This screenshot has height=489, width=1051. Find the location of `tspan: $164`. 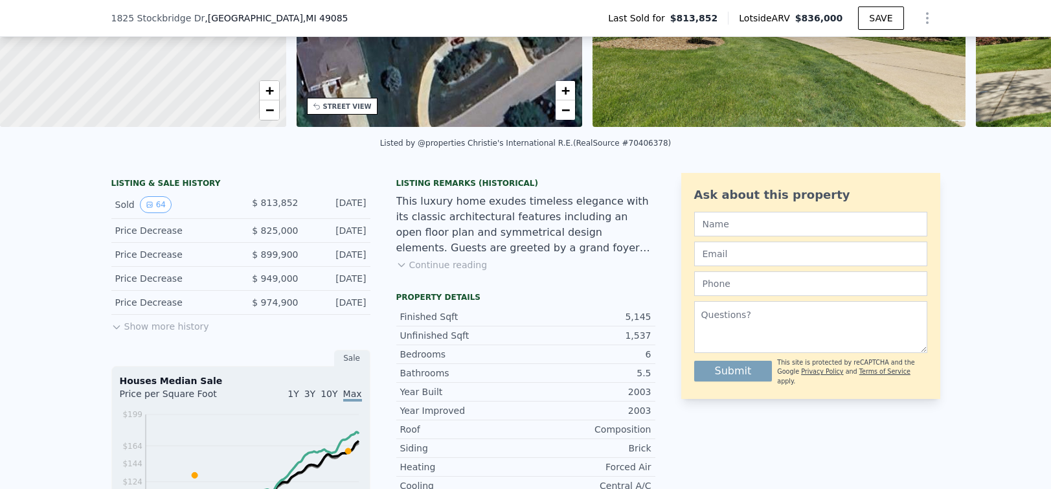

tspan: $164 is located at coordinates (132, 446).